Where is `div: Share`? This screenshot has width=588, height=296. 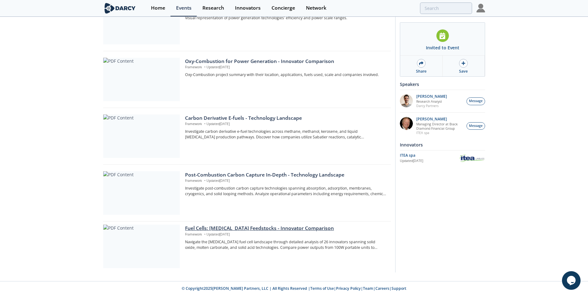
div: Share is located at coordinates (421, 71).